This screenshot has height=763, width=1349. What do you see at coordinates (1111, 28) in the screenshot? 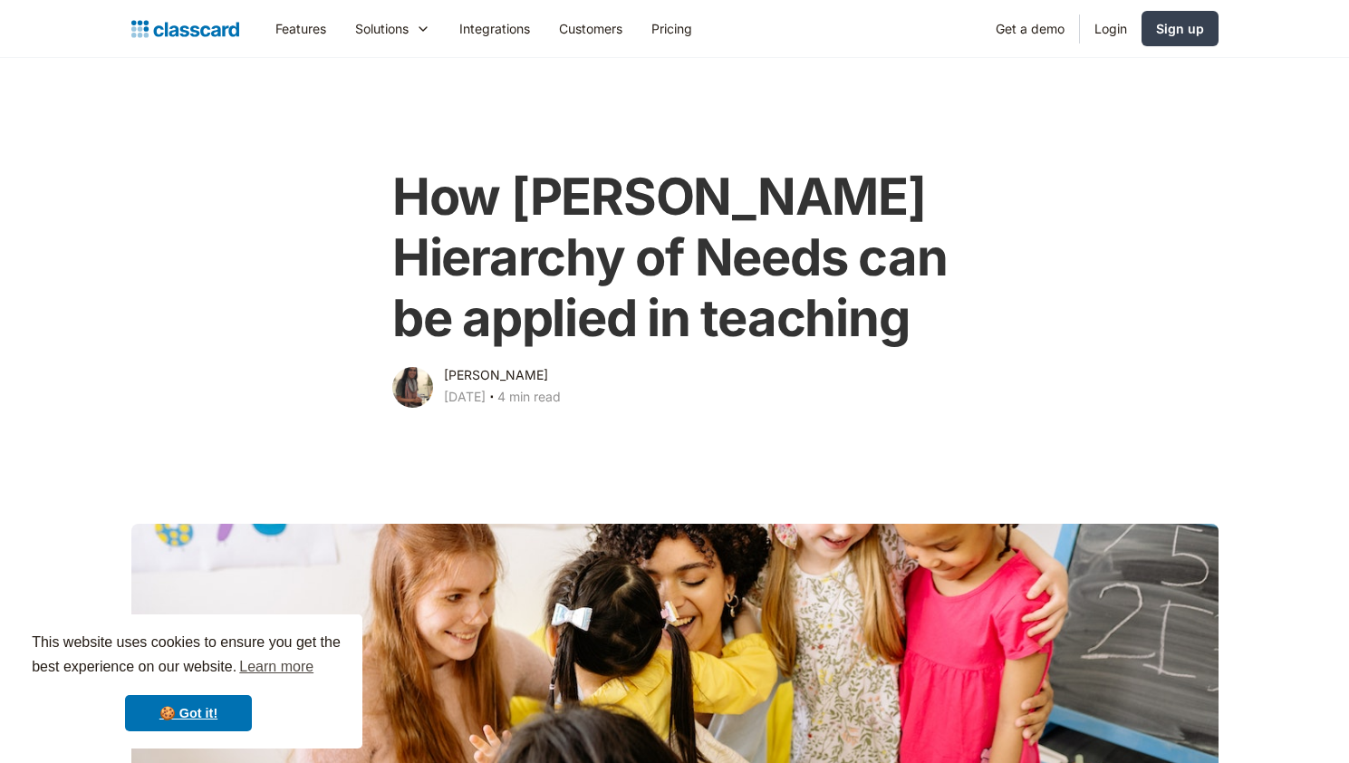
I see `a: Login` at bounding box center [1111, 28].